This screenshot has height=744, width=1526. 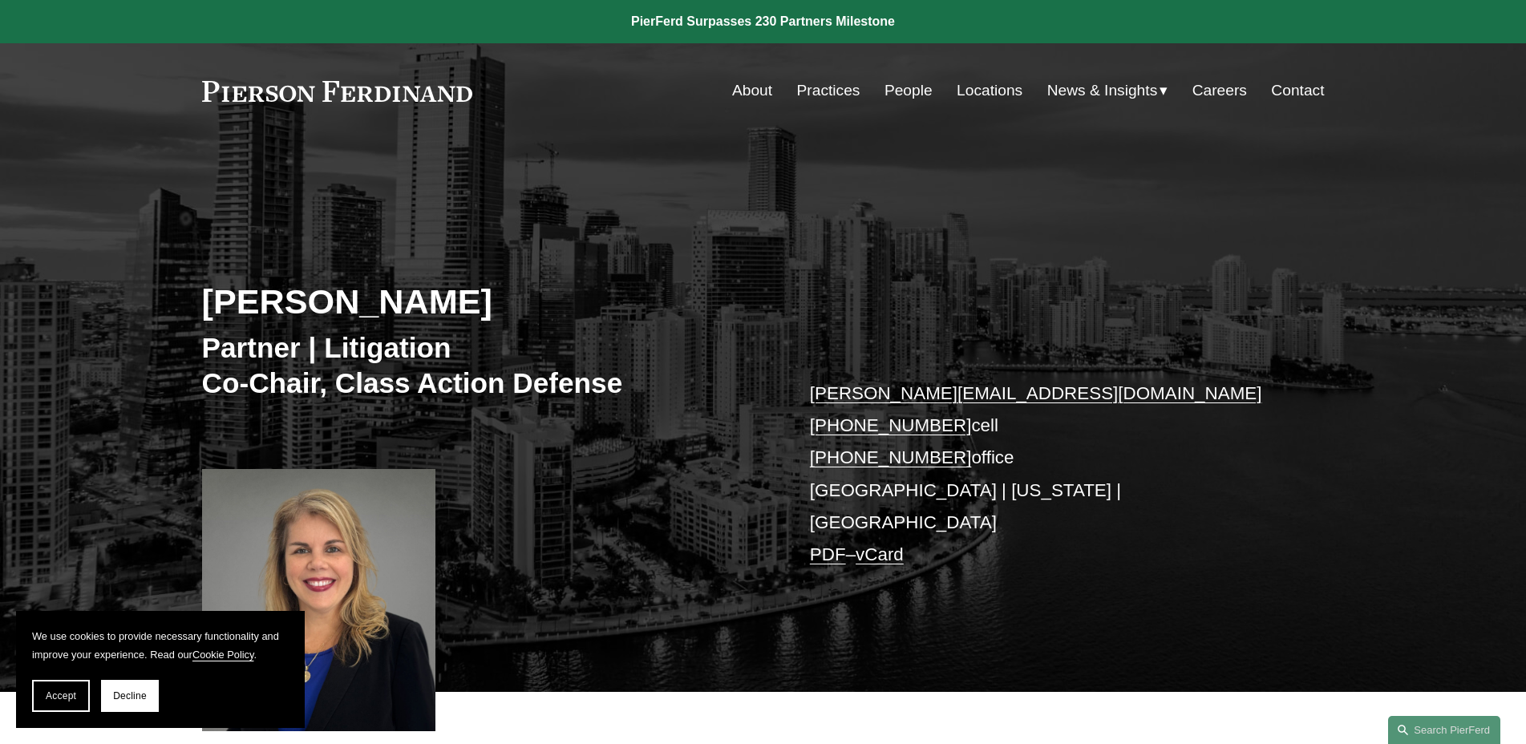 What do you see at coordinates (990, 91) in the screenshot?
I see `a: Locations` at bounding box center [990, 91].